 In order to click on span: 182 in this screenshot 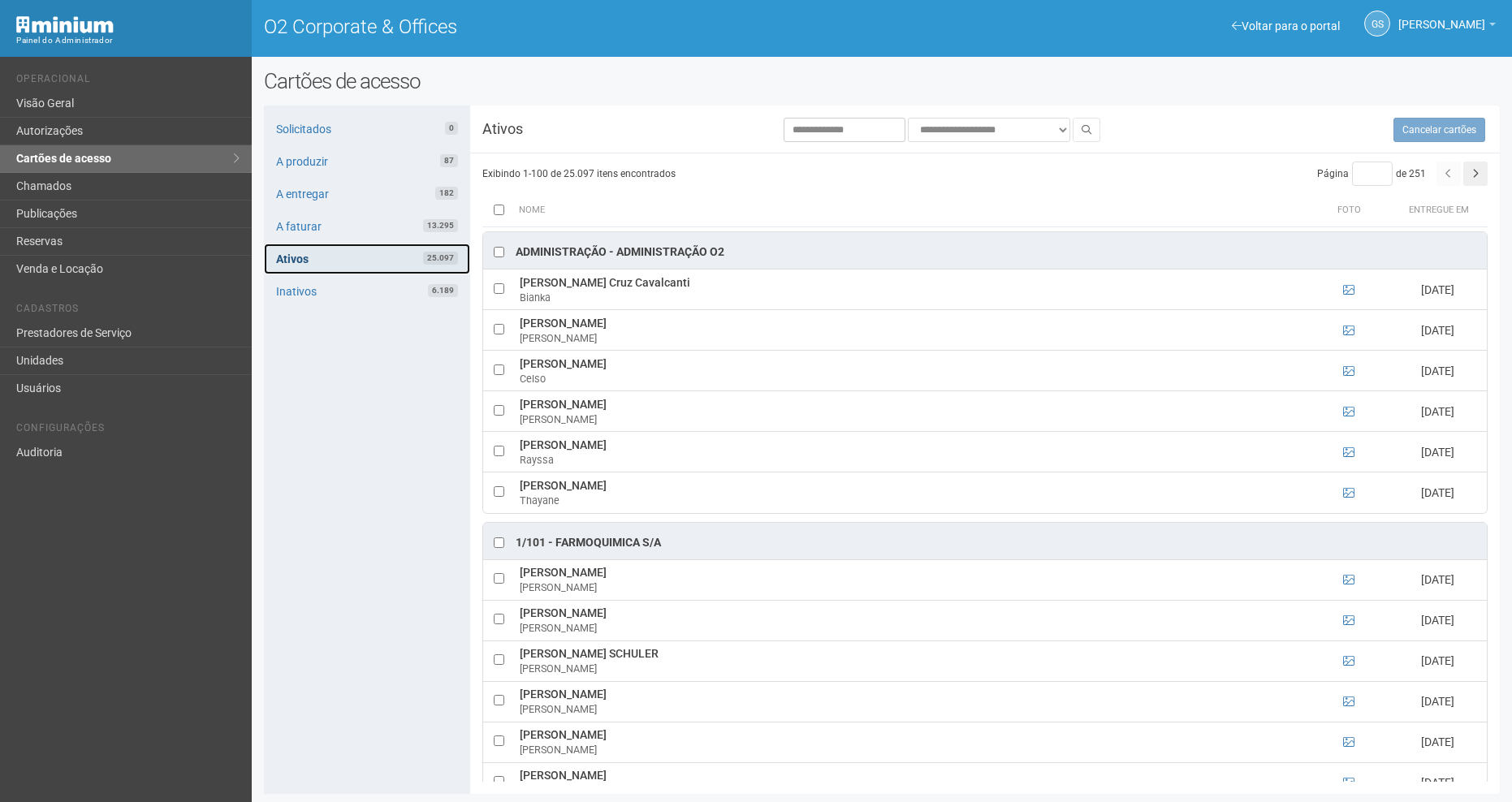, I will do `click(447, 194)`.